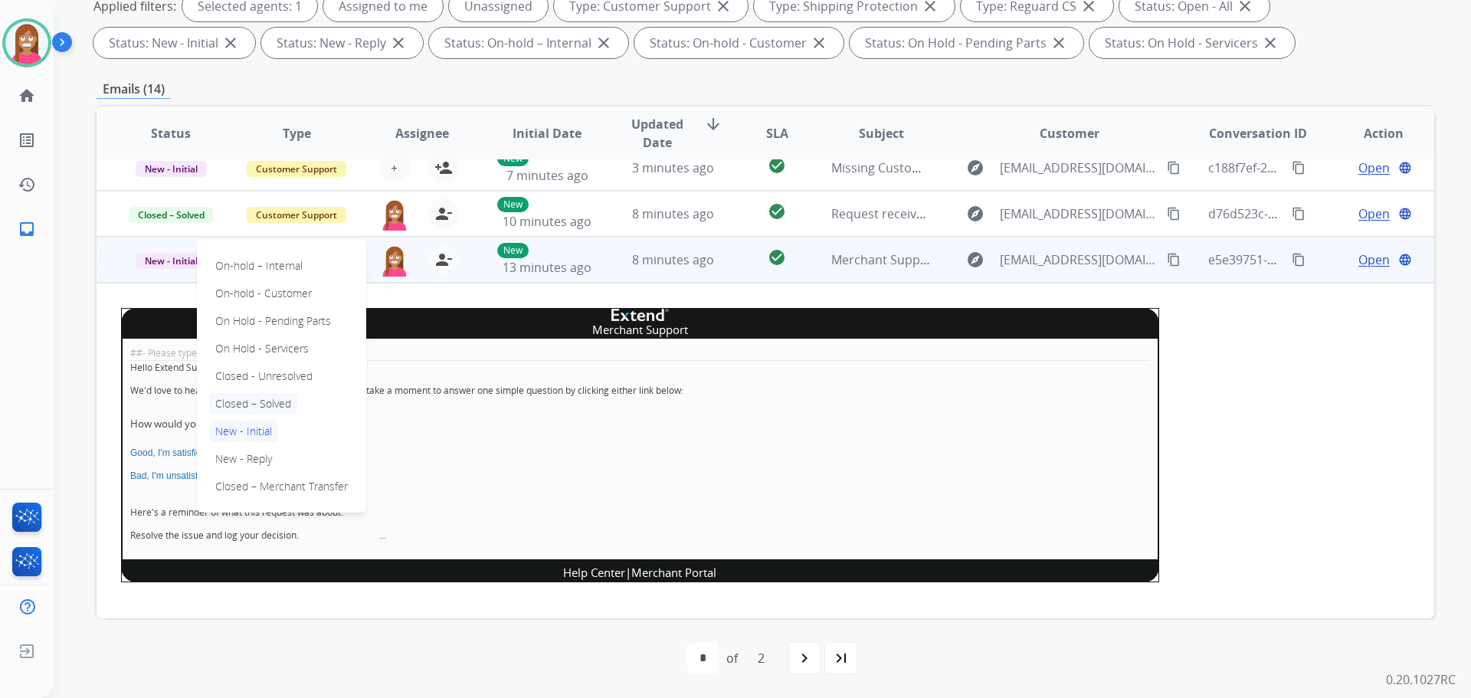  I want to click on span: Request received] Resolve the issue and log your decision. ͏‌ ͏‌ ͏‌ ͏‌ ͏‌ ͏‌ ͏‌ ͏‌ ͏‌ ͏‌ ͏‌ ͏‌ ͏‌..., so click(1057, 214).